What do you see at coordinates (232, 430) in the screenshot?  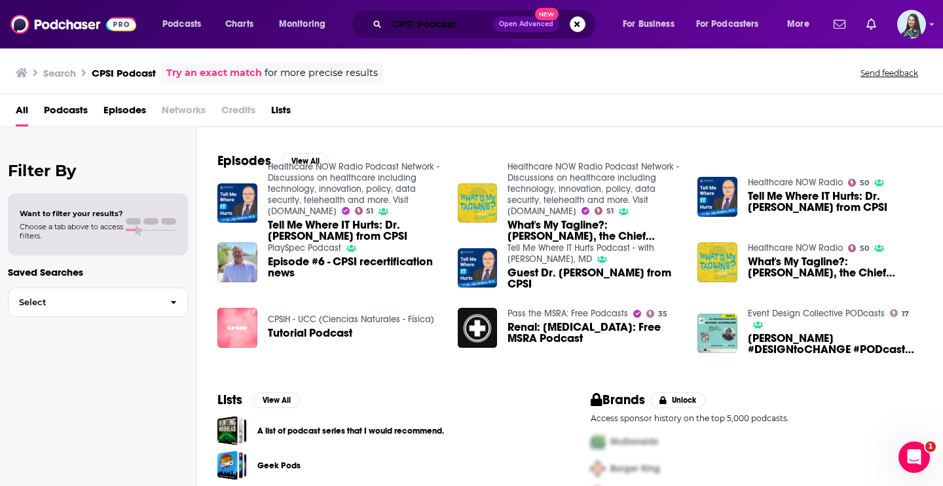 I see `a: A list of podcast series that I would recommend.` at bounding box center [232, 430].